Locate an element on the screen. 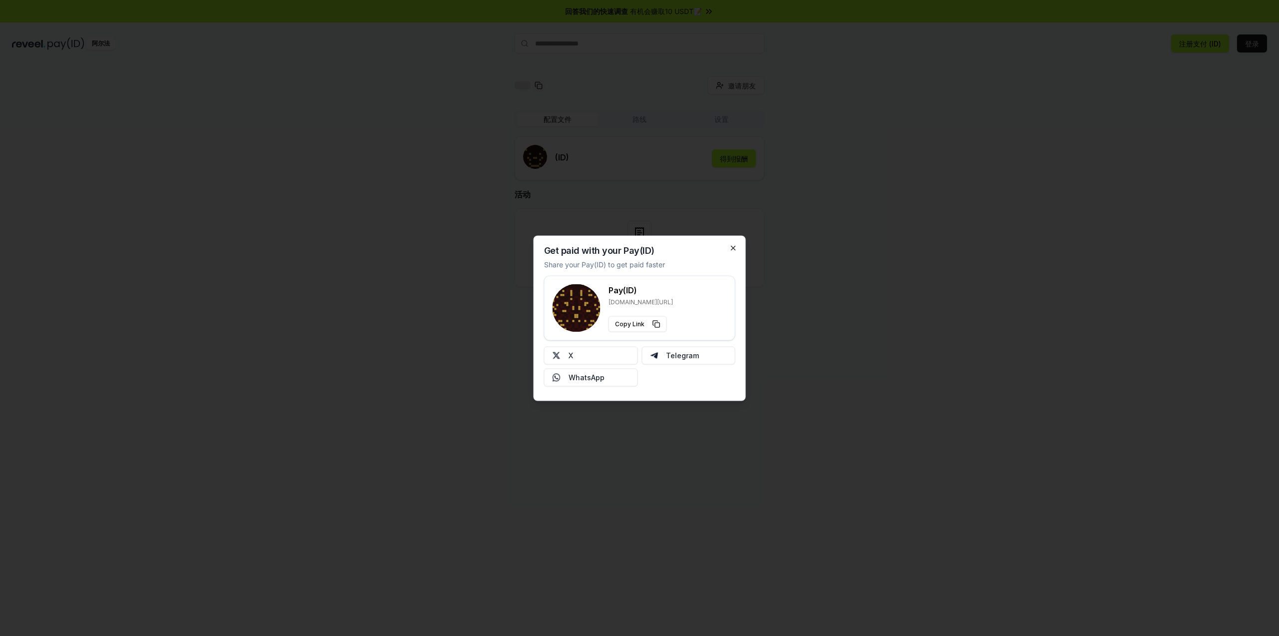 This screenshot has width=1279, height=636. img: Whatsapp is located at coordinates (557, 377).